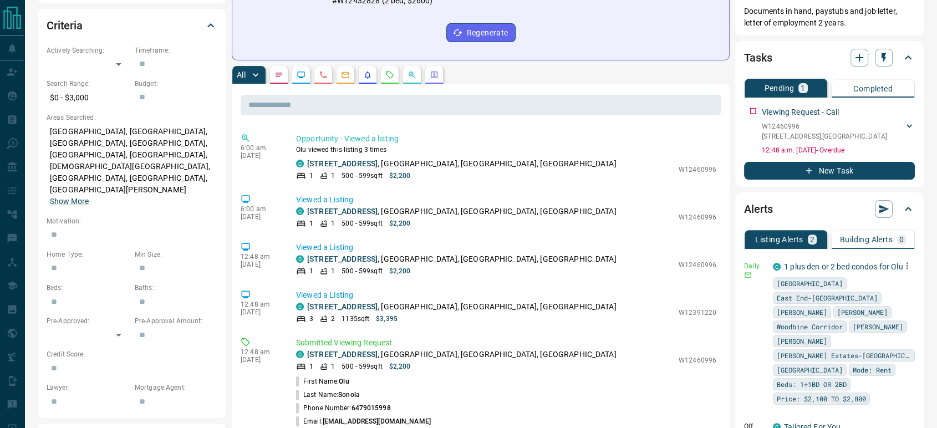  I want to click on p: Opportunity - Viewed a listing, so click(506, 139).